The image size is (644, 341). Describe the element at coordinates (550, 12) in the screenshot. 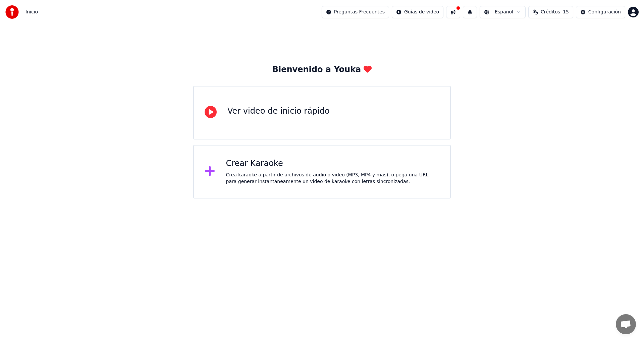

I see `button: Créditos15` at that location.